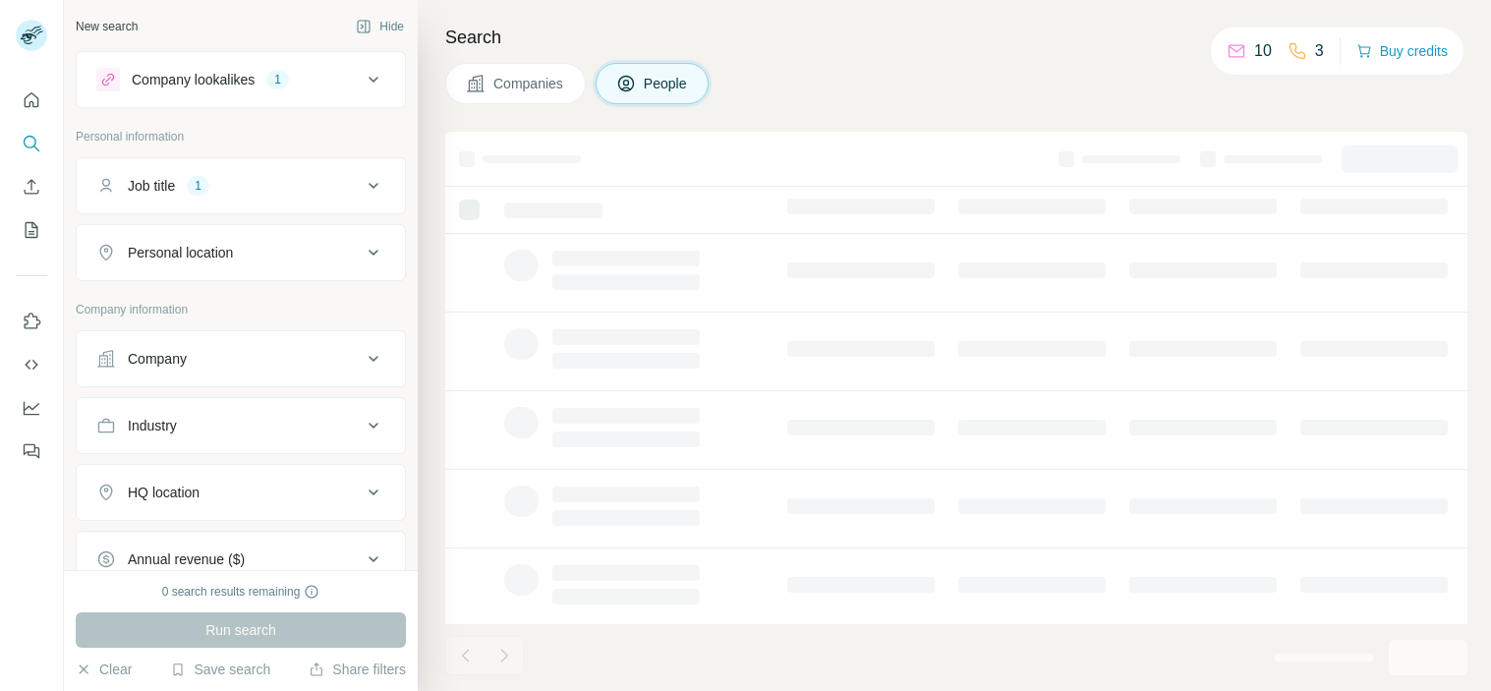 This screenshot has width=1491, height=691. I want to click on button: Hide, so click(379, 27).